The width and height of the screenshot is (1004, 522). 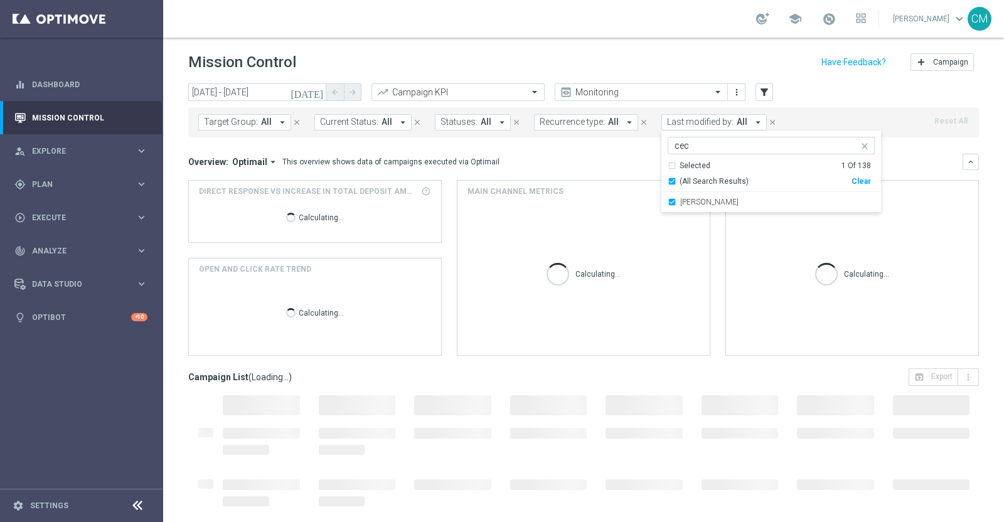 I want to click on span: Explore, so click(x=83, y=151).